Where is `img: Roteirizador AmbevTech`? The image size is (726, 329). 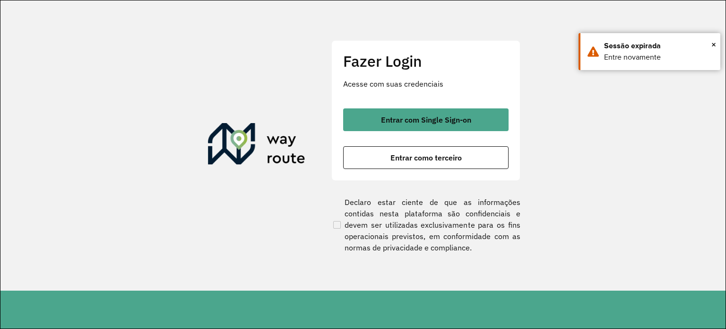
img: Roteirizador AmbevTech is located at coordinates (257, 146).